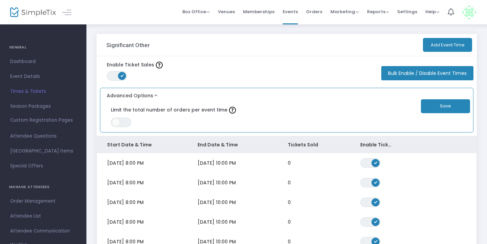 The width and height of the screenshot is (487, 244). What do you see at coordinates (43, 231) in the screenshot?
I see `span: Attendee Communication` at bounding box center [43, 231].